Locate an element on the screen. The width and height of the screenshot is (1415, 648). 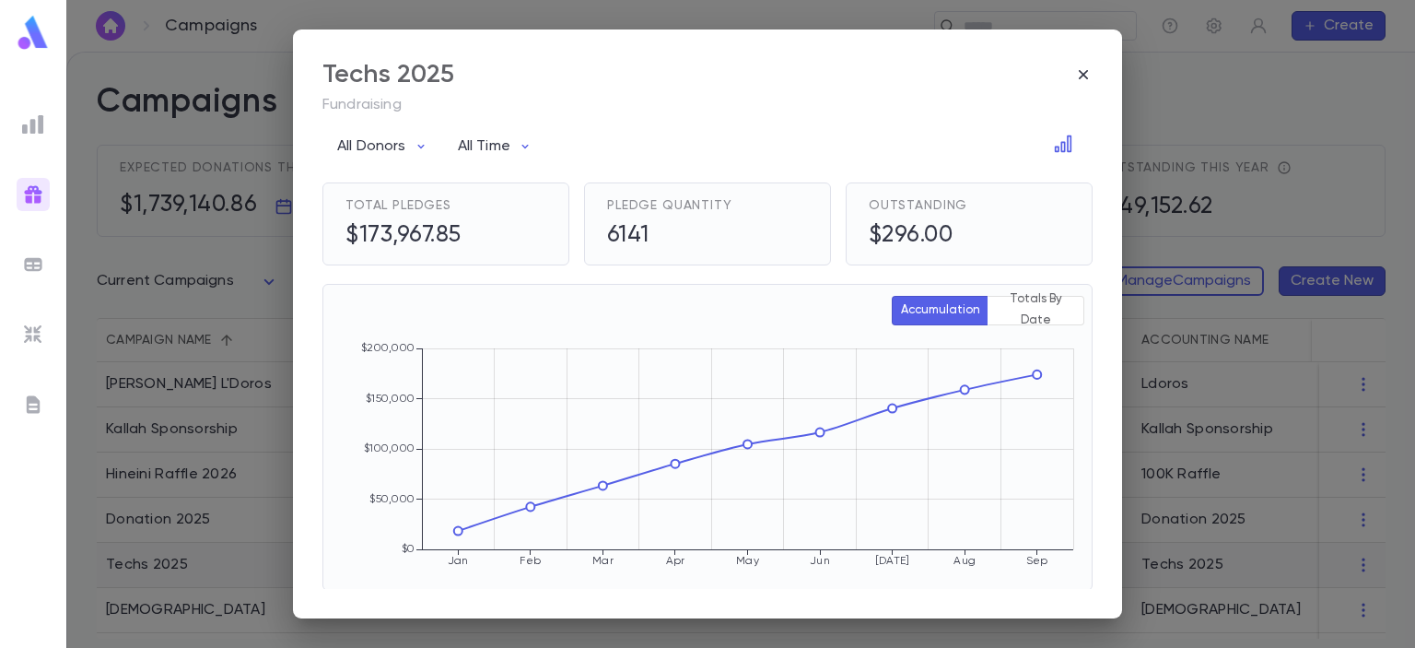
p: All Donors is located at coordinates (371, 147).